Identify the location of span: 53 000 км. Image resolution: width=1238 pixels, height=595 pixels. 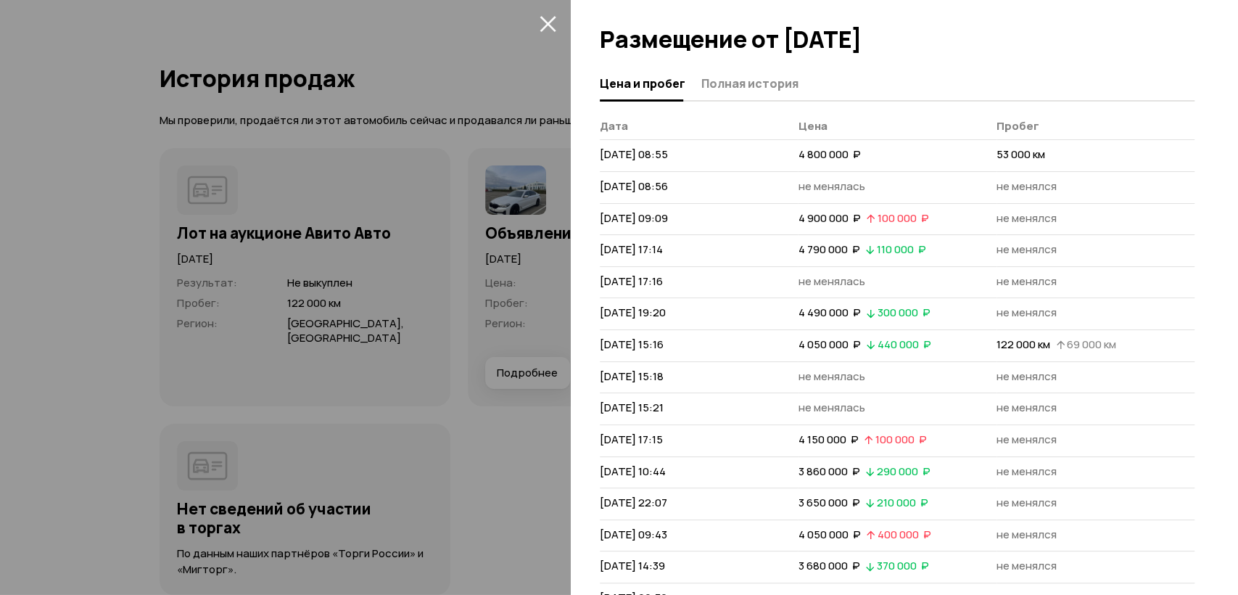
(1020, 154).